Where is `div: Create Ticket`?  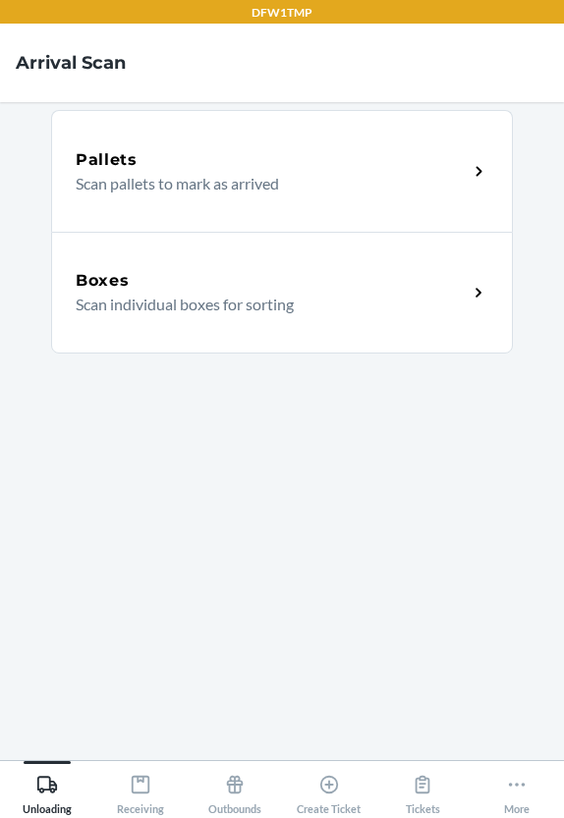
div: Create Ticket is located at coordinates (328, 791).